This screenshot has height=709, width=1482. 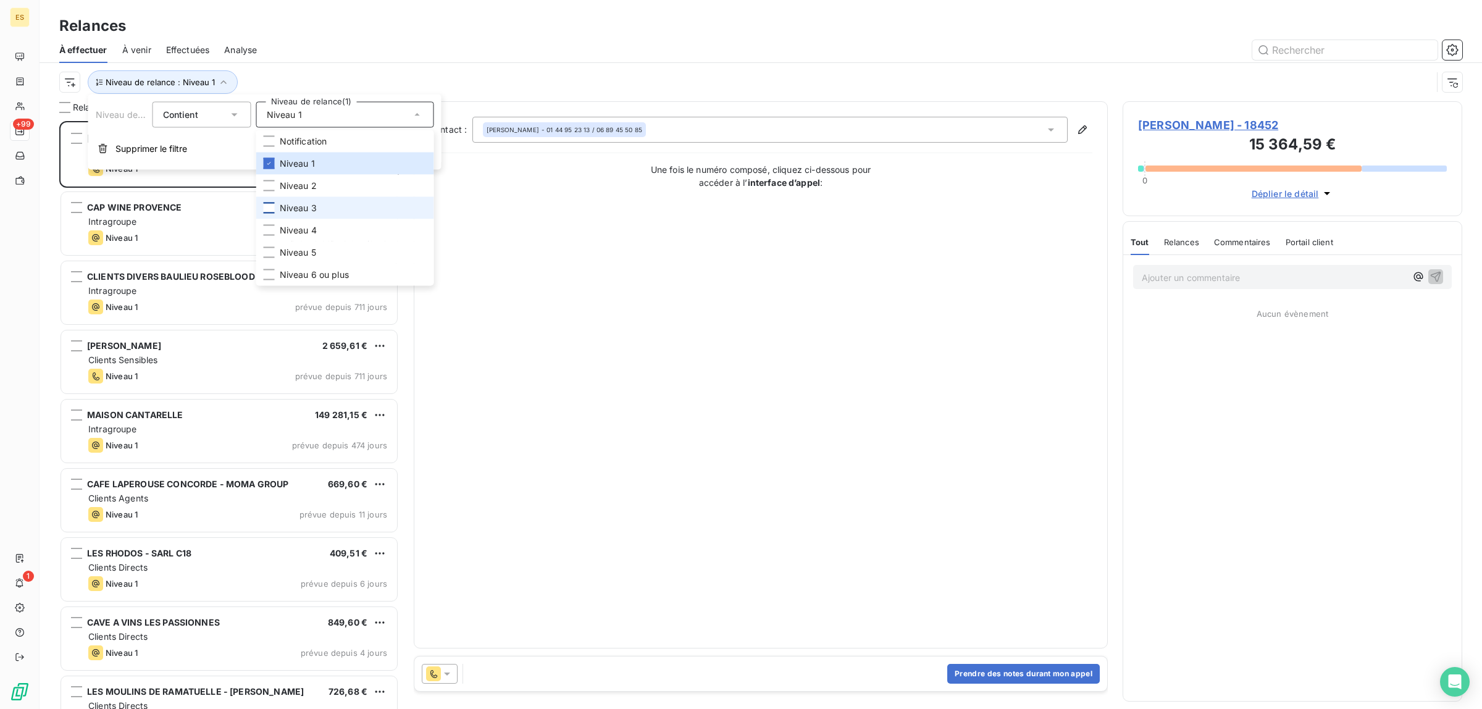 I want to click on span: prévue depuis 6 jours, so click(x=344, y=583).